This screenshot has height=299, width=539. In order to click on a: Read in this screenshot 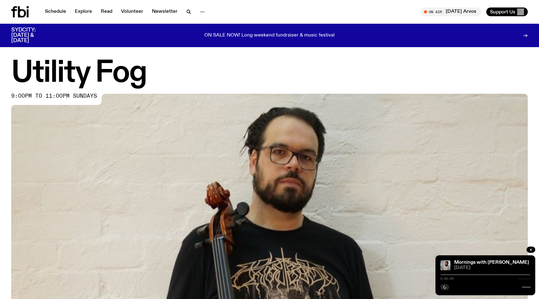, I will do `click(106, 12)`.